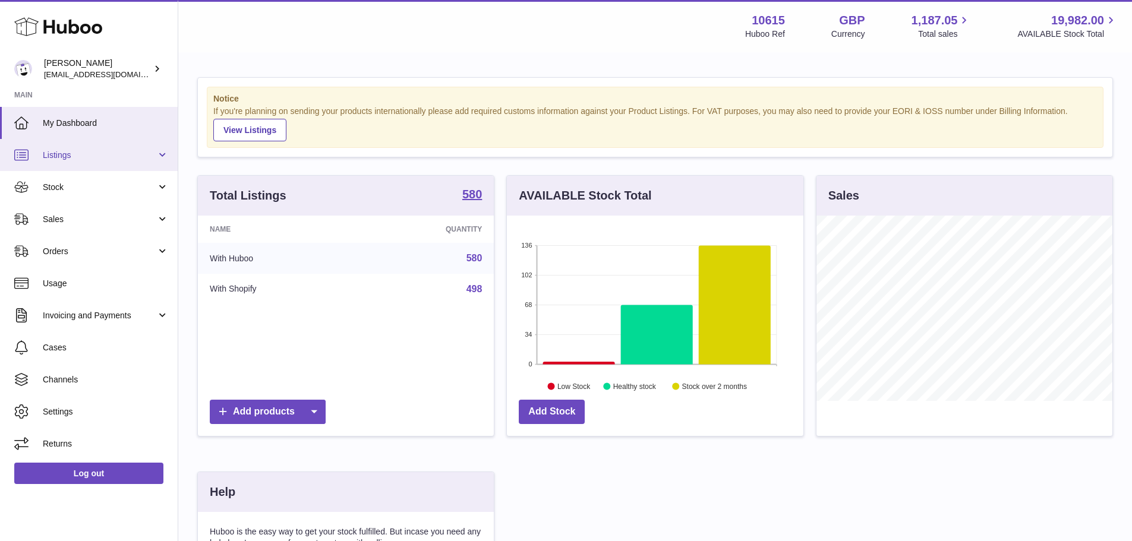 The height and width of the screenshot is (541, 1132). I want to click on div: Huboo Ref, so click(765, 34).